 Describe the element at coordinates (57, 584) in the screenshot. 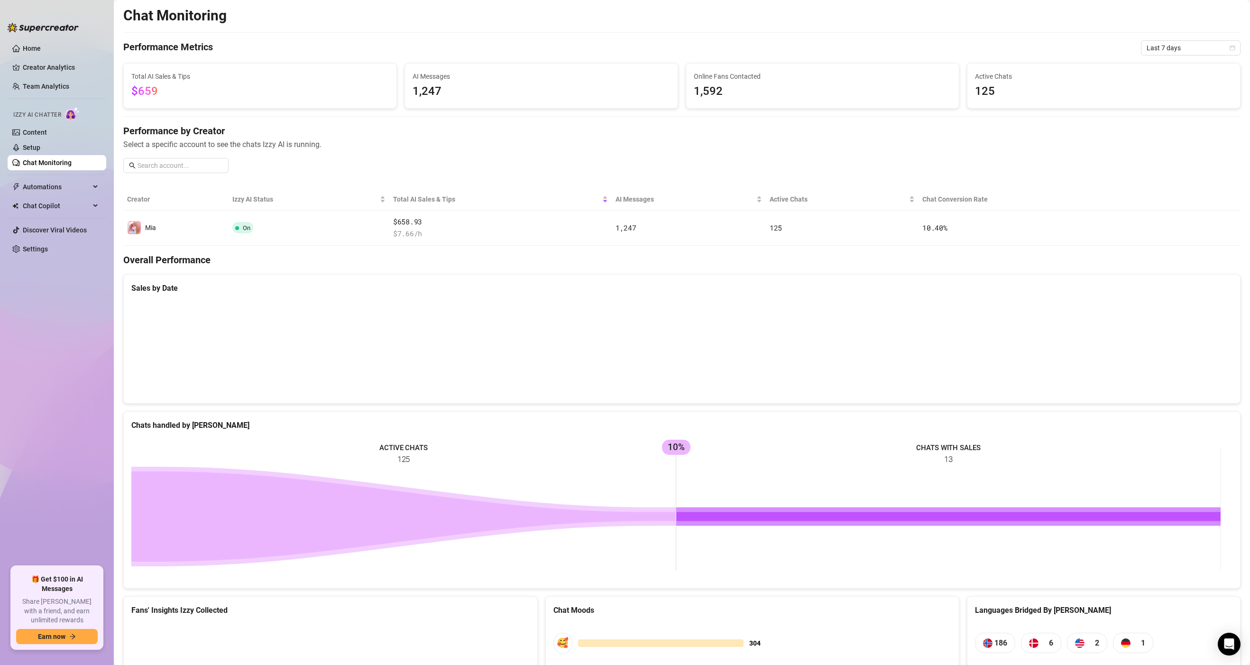

I see `span: 🎁 Get $100 in AI Messages` at that location.